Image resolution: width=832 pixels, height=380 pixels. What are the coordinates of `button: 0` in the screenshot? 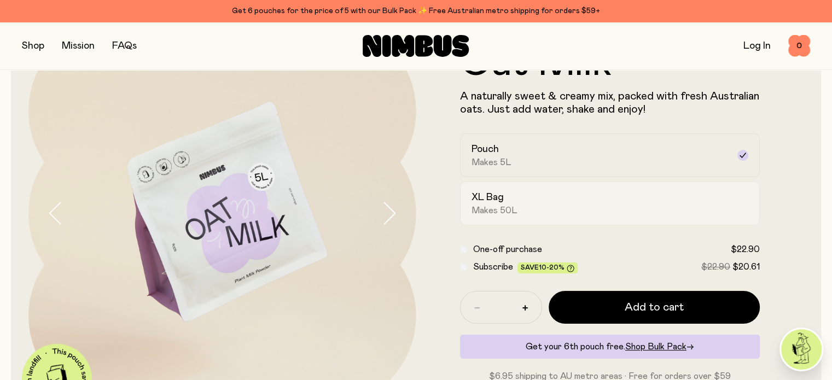 It's located at (799, 46).